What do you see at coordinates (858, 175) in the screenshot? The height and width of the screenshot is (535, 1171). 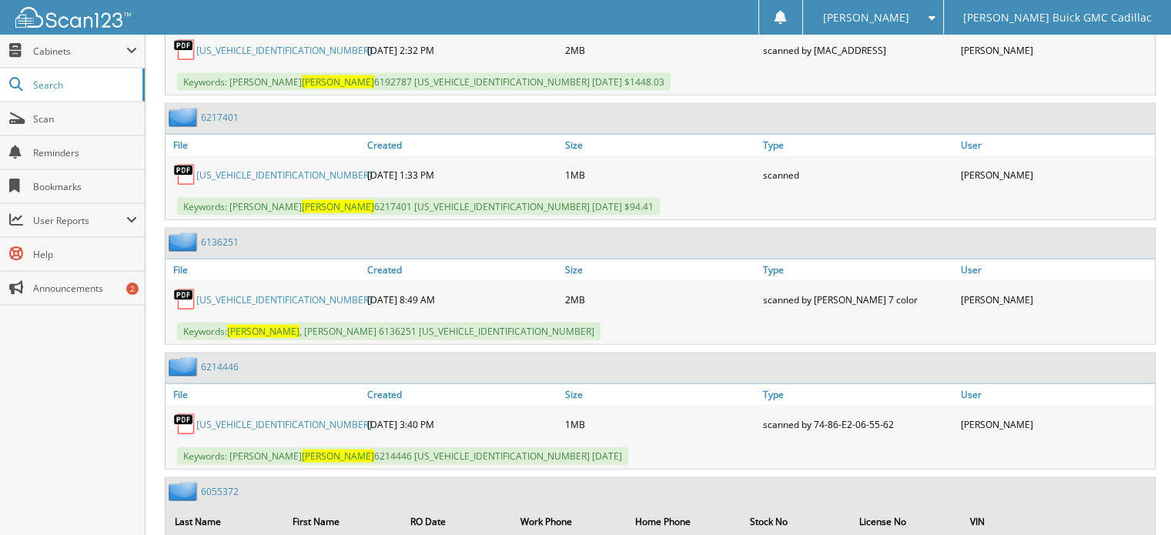 I see `div: scanned` at bounding box center [858, 175].